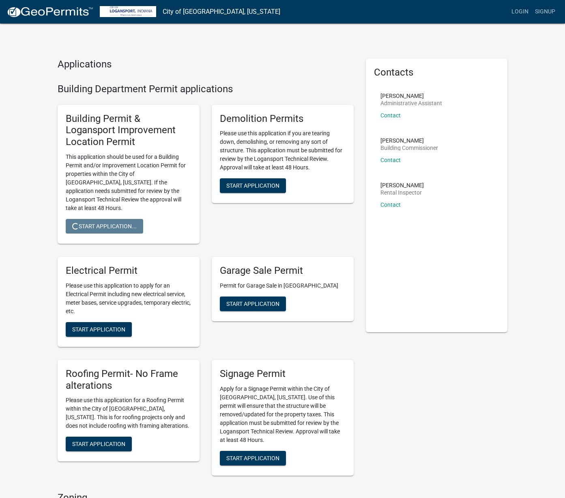  What do you see at coordinates (129, 130) in the screenshot?
I see `h5: Building Permit & Logansport Improvement Location Permit` at bounding box center [129, 130].